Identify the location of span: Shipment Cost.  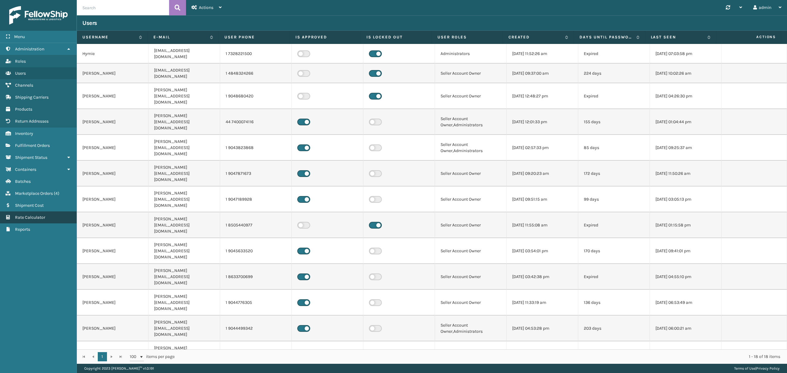
(29, 205).